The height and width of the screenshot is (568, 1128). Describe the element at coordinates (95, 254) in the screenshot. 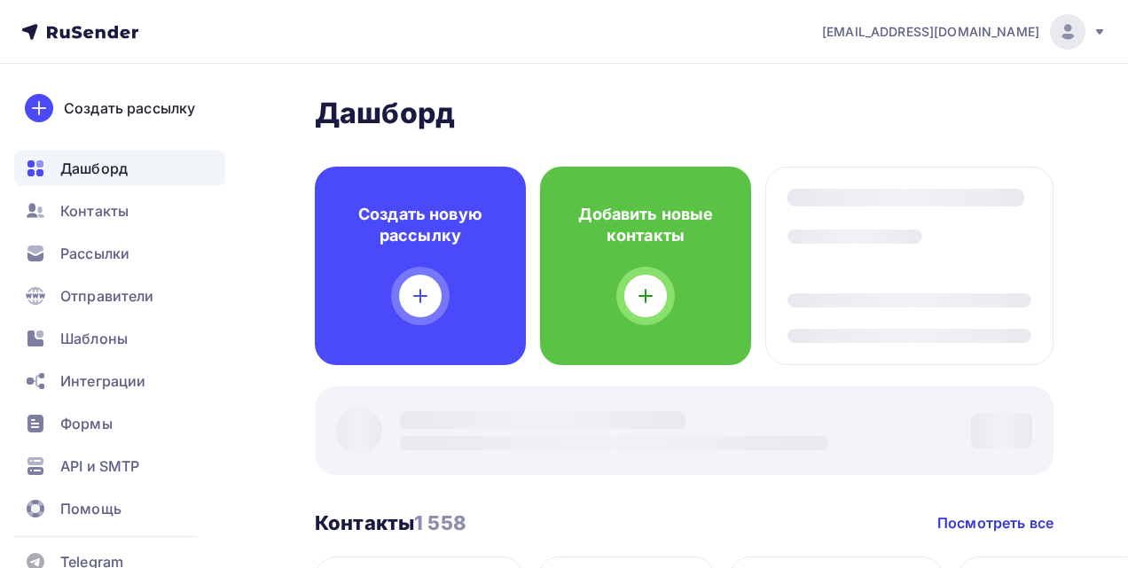

I see `span: Рассылки` at that location.